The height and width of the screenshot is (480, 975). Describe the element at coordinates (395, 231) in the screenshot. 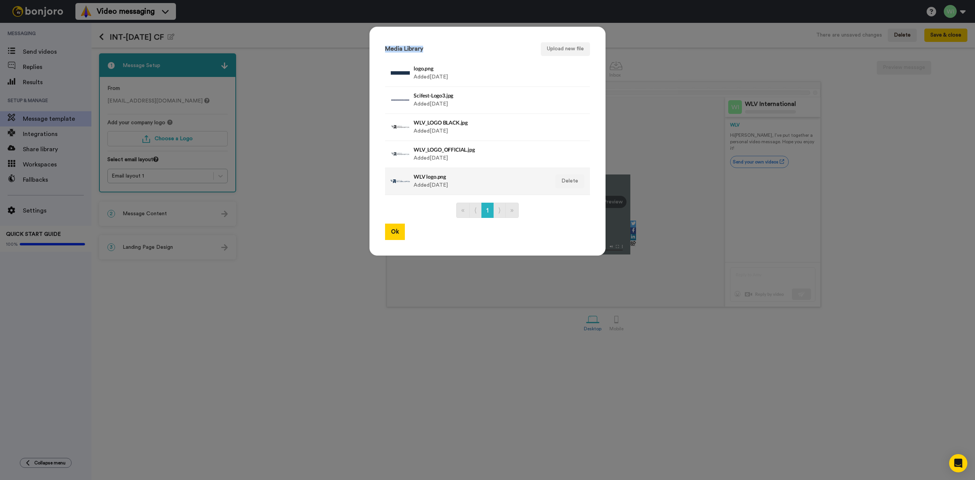

I see `button: Ok` at that location.